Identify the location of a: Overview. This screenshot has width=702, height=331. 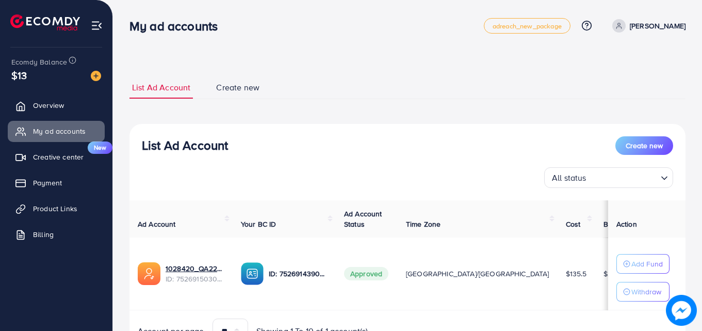
(56, 105).